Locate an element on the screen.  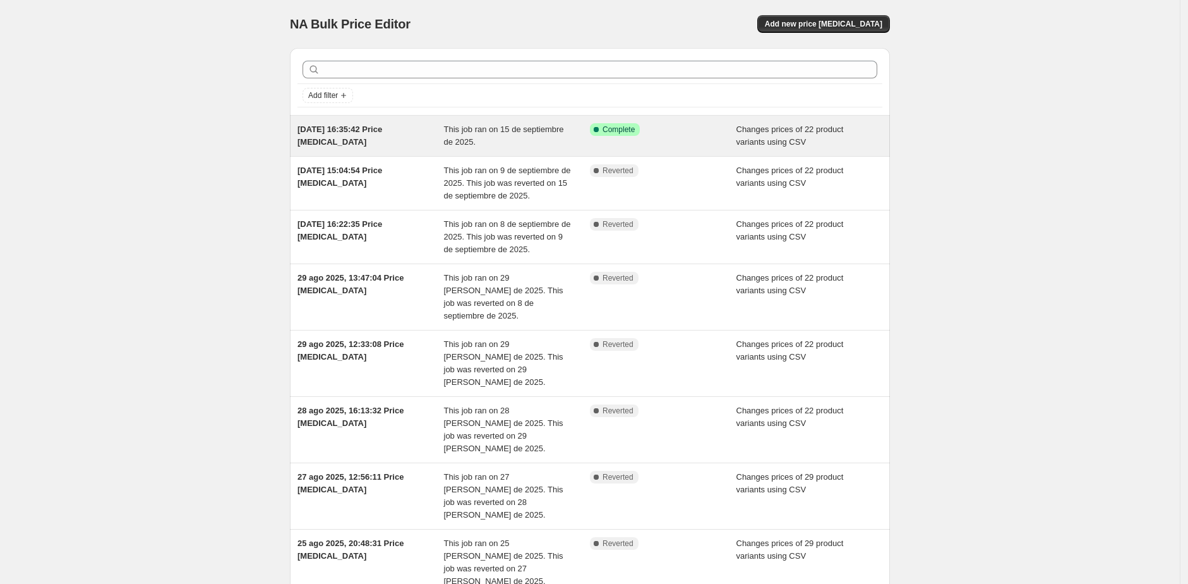
span: This job ran on 15 de septiembre de 2025. is located at coordinates (504, 135).